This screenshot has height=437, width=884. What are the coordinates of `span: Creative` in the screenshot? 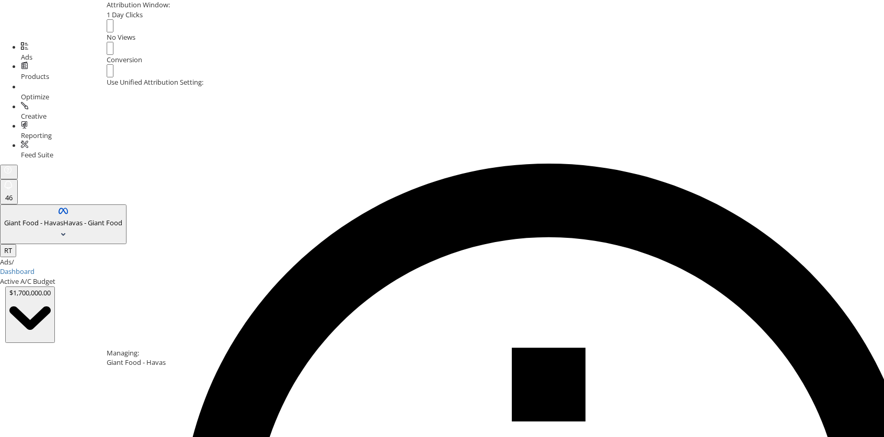 It's located at (33, 116).